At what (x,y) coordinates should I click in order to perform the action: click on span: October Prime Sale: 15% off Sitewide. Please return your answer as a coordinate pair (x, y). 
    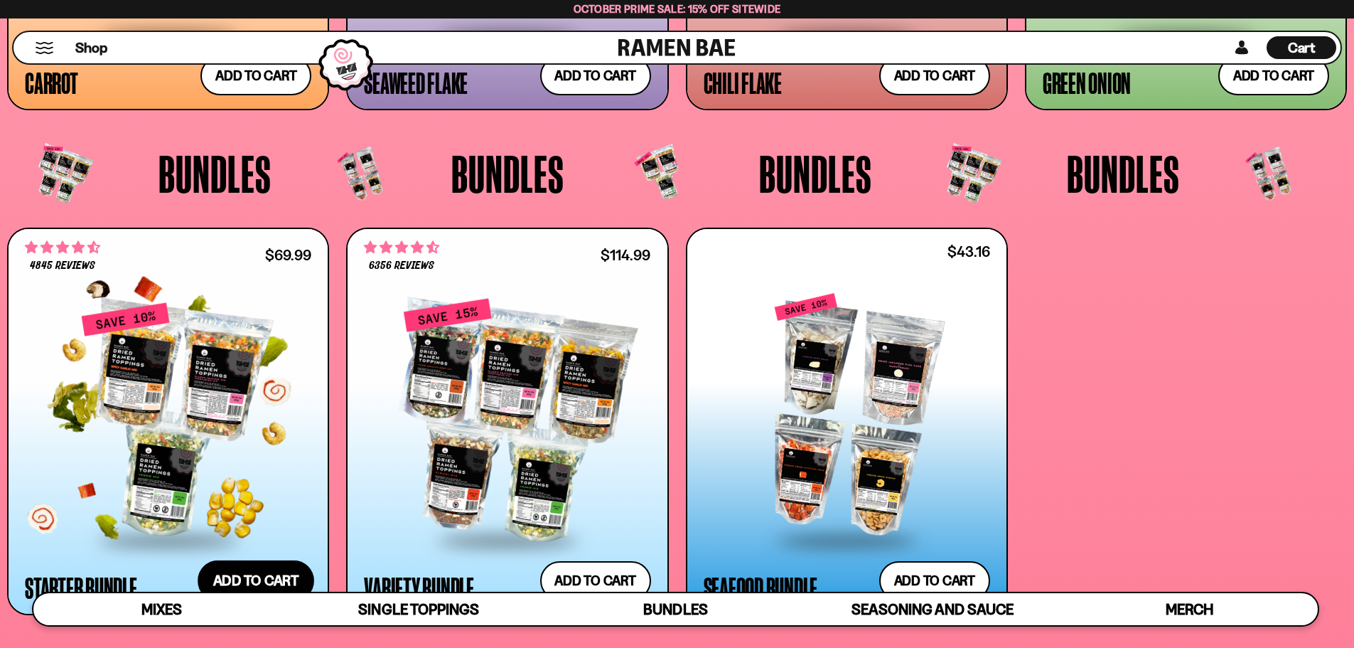
    Looking at the image, I should click on (678, 9).